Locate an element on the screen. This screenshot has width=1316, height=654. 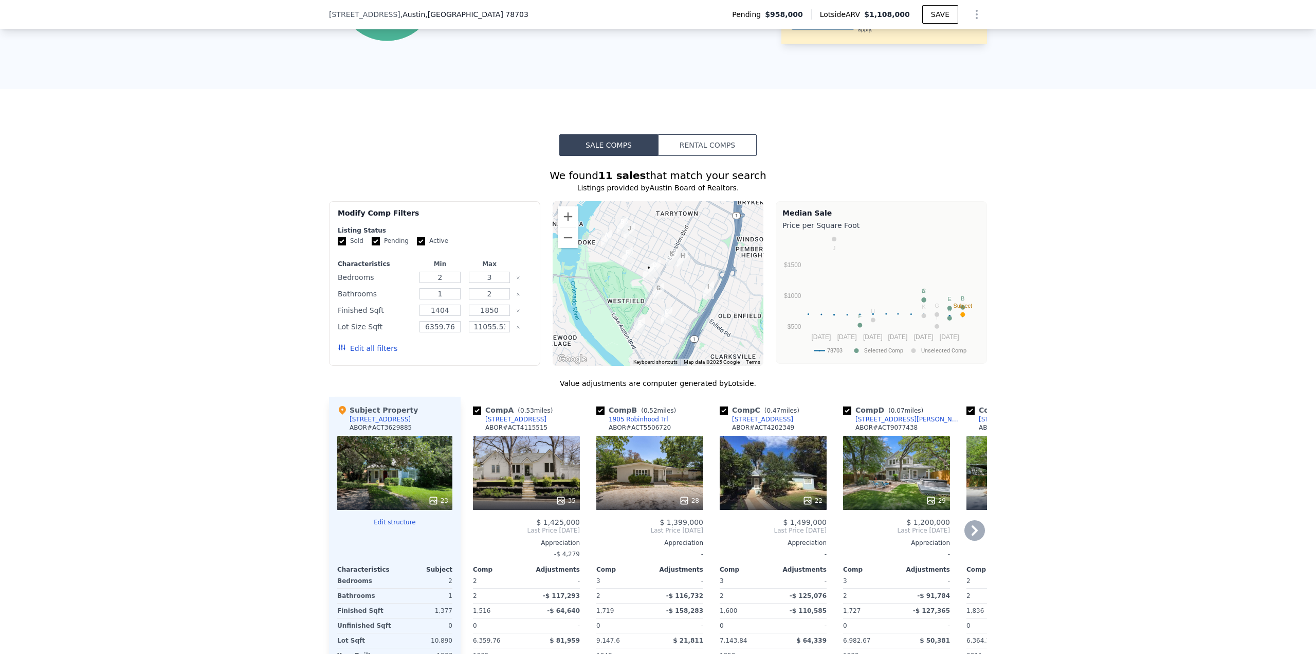
div: Characteristics is located at coordinates (366, 569).